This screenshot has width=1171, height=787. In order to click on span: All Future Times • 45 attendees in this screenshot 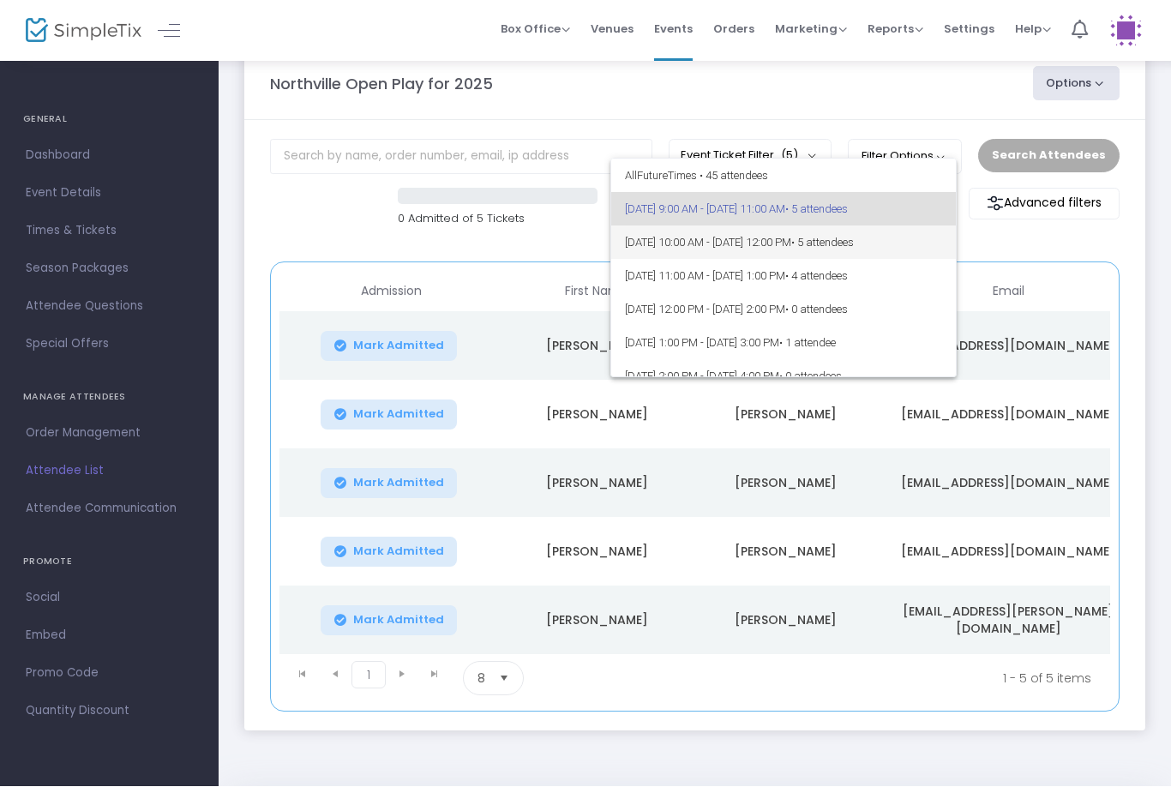, I will do `click(783, 176)`.